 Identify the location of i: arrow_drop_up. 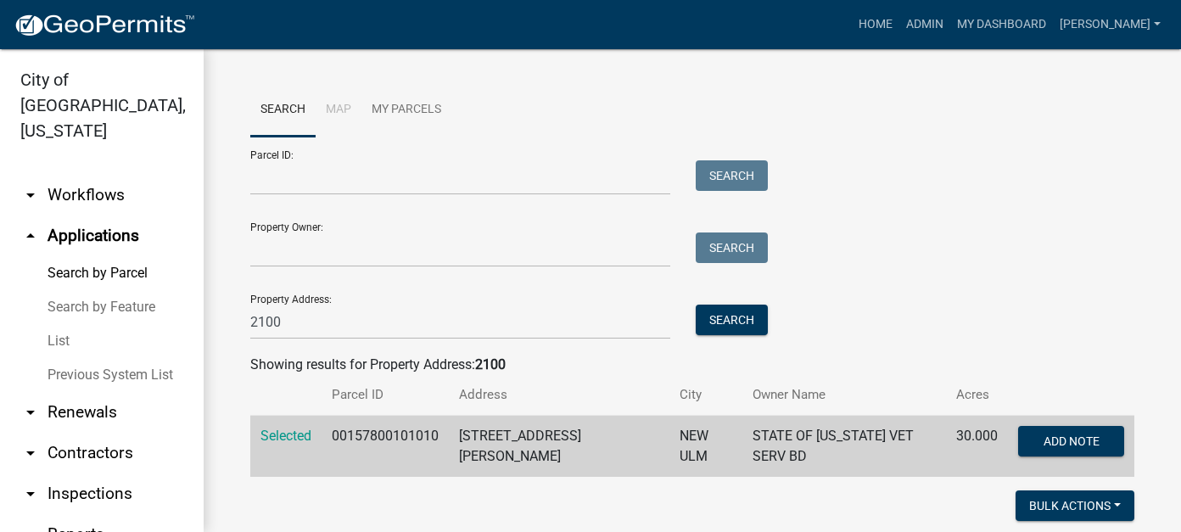
(31, 236).